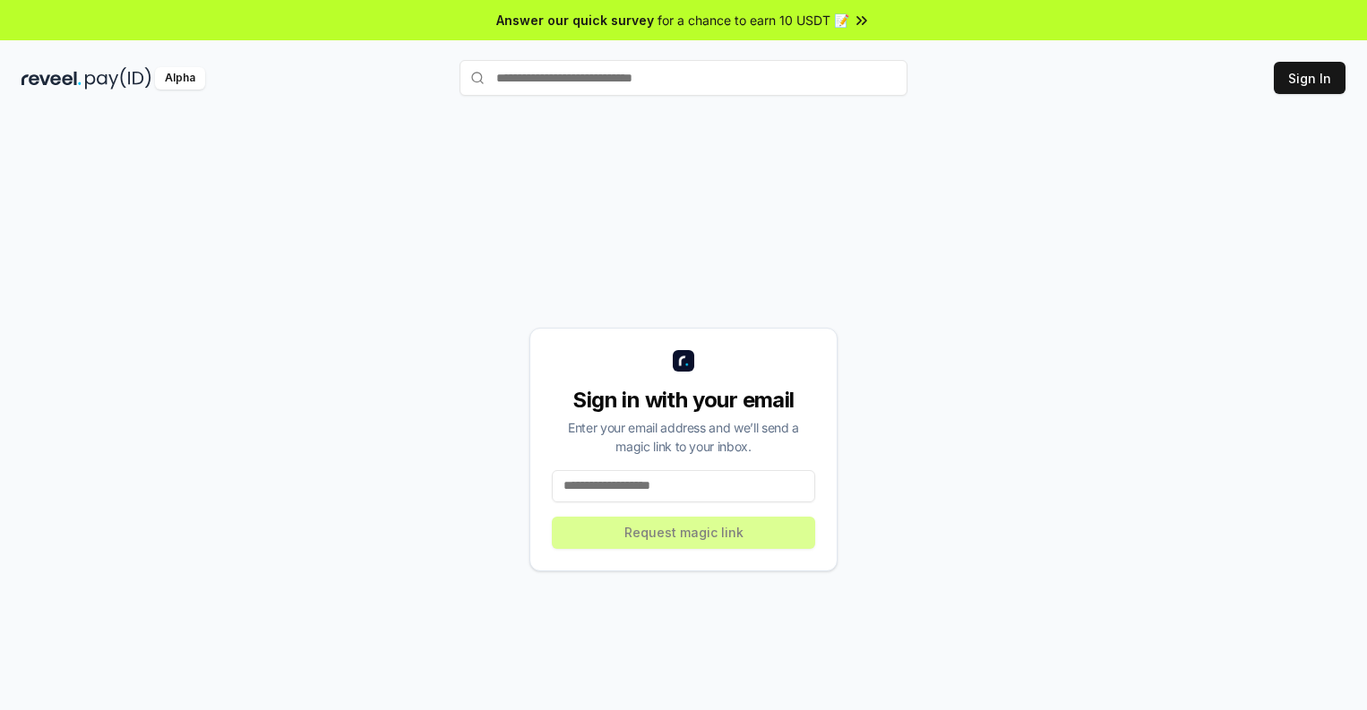  Describe the element at coordinates (753, 20) in the screenshot. I see `span: for a chance to earn 10 USDT 📝` at that location.